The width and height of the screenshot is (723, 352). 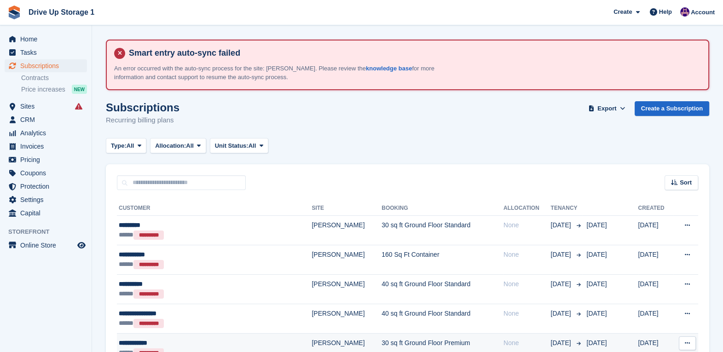 What do you see at coordinates (48, 213) in the screenshot?
I see `span: Capital` at bounding box center [48, 213].